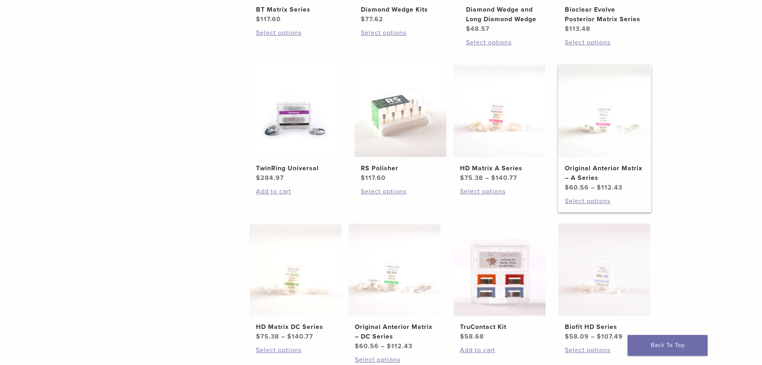  What do you see at coordinates (605, 42) in the screenshot?
I see `a: Select options for “Bioclear Evolve Posterior Matrix Series”` at bounding box center [605, 42].